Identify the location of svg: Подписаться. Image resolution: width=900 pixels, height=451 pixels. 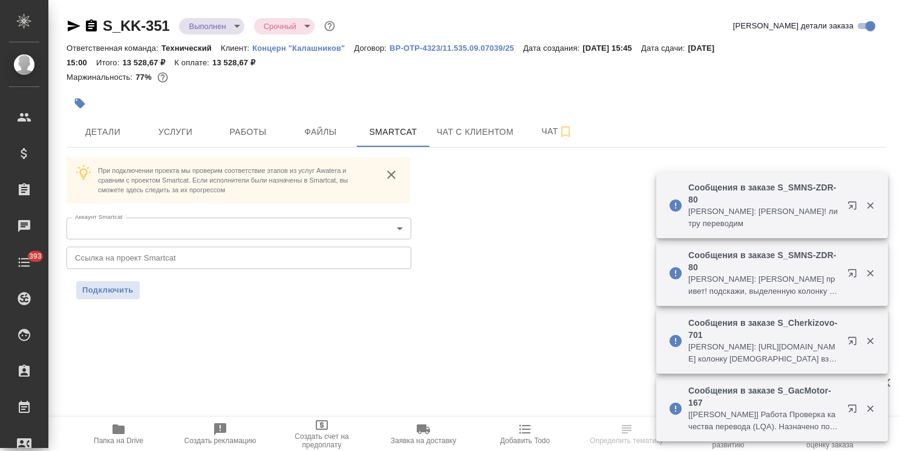
(565, 132).